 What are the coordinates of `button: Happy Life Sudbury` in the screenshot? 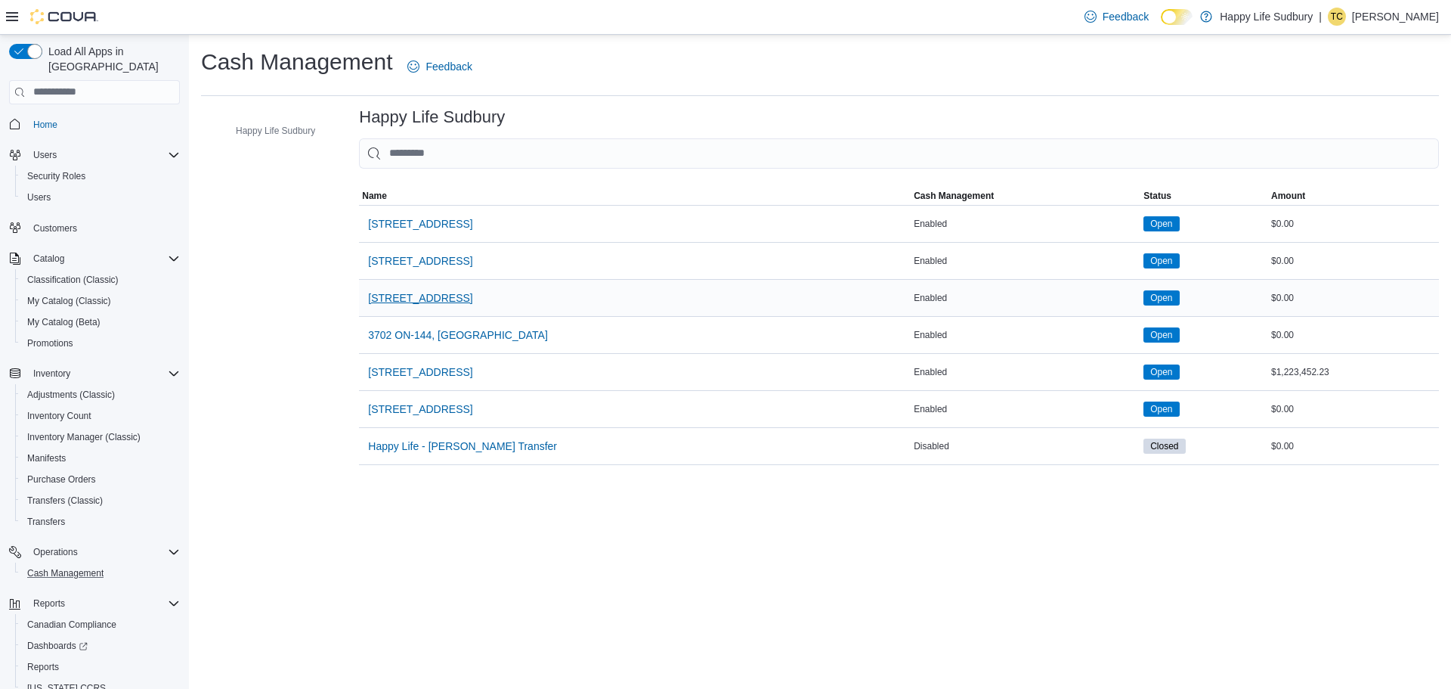 It's located at (268, 131).